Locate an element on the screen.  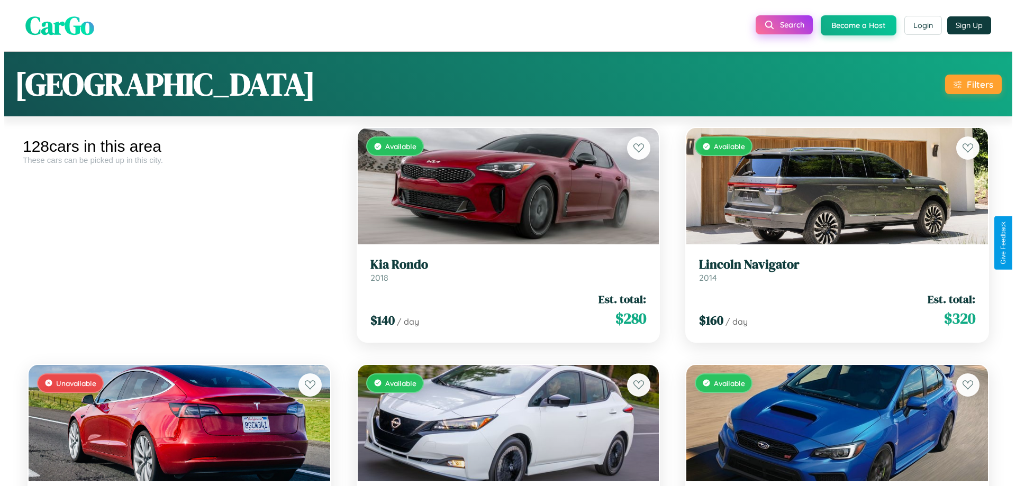
div: Give Feedback is located at coordinates (999, 243).